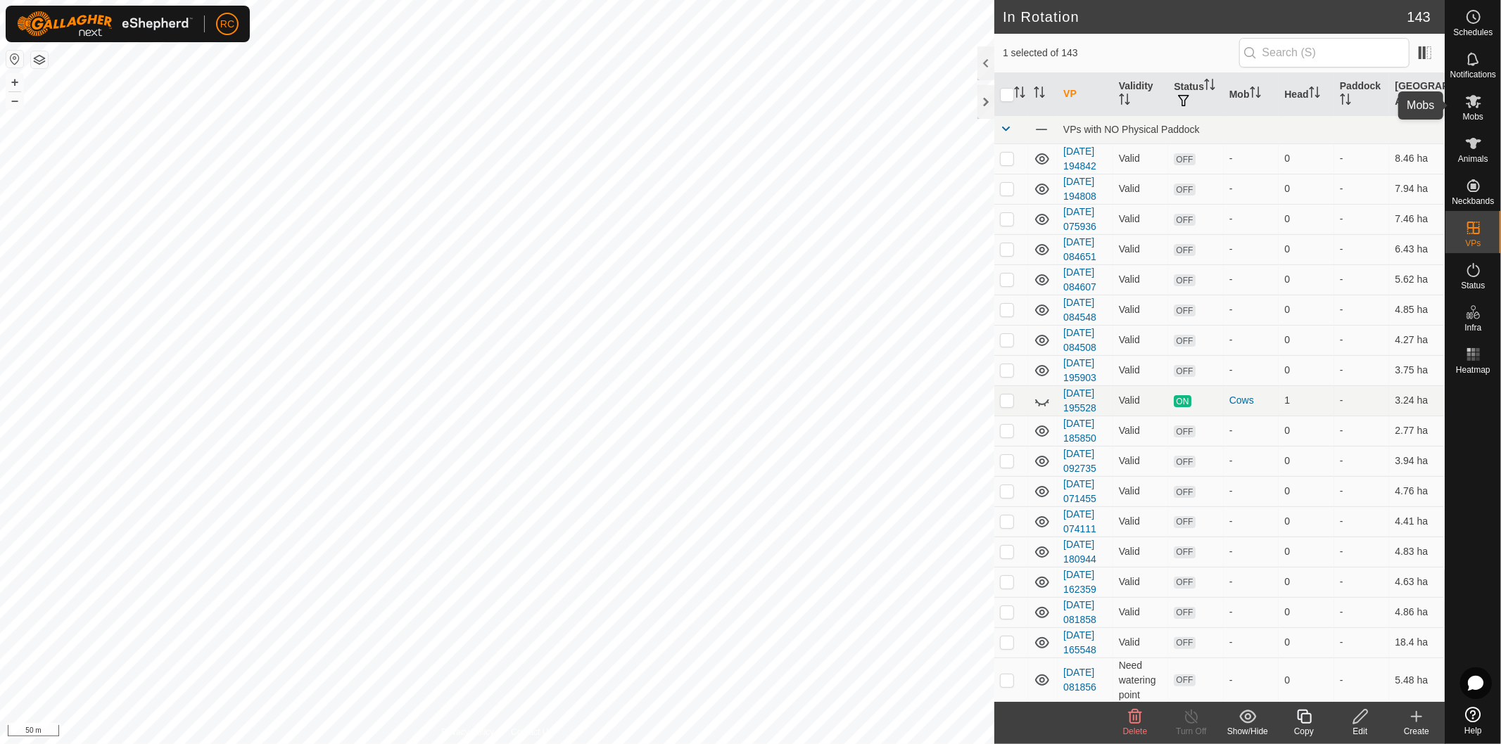 This screenshot has height=744, width=1501. I want to click on div: Cows, so click(1251, 400).